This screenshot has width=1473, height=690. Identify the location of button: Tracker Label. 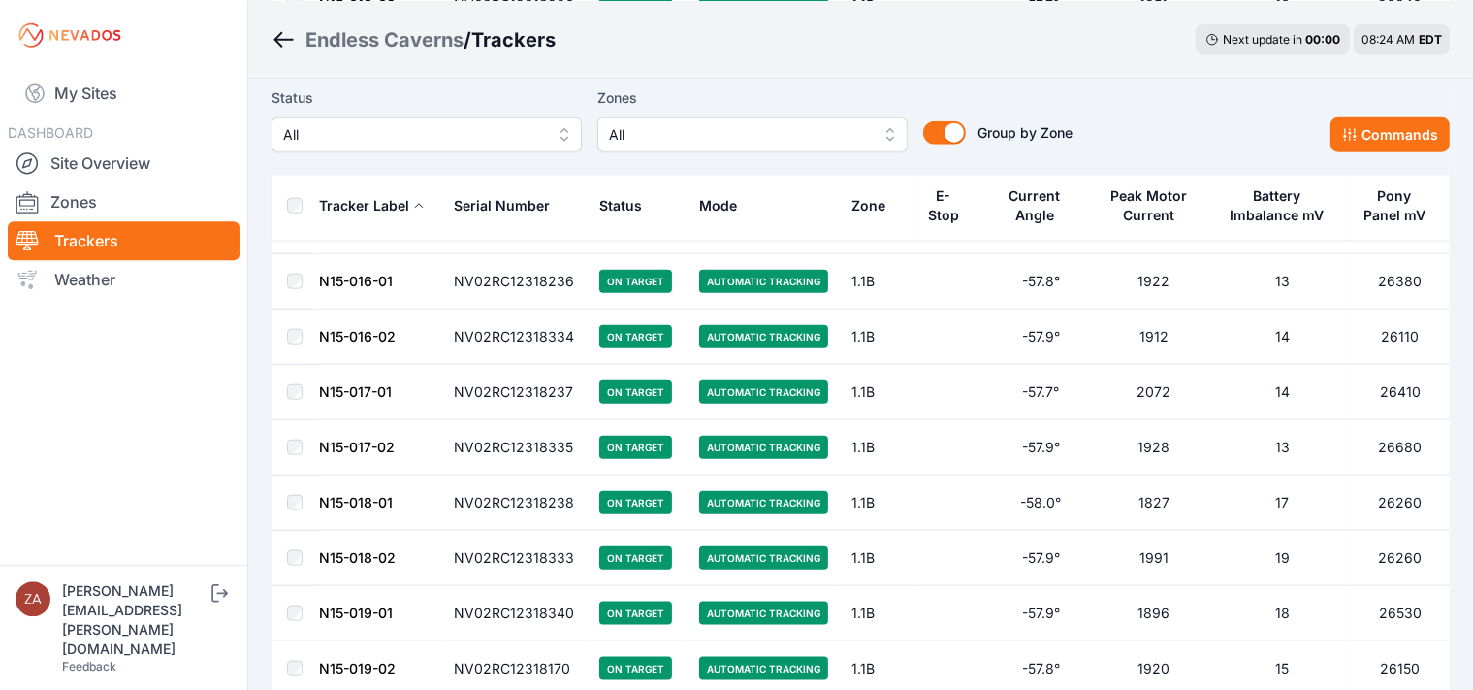
(371, 205).